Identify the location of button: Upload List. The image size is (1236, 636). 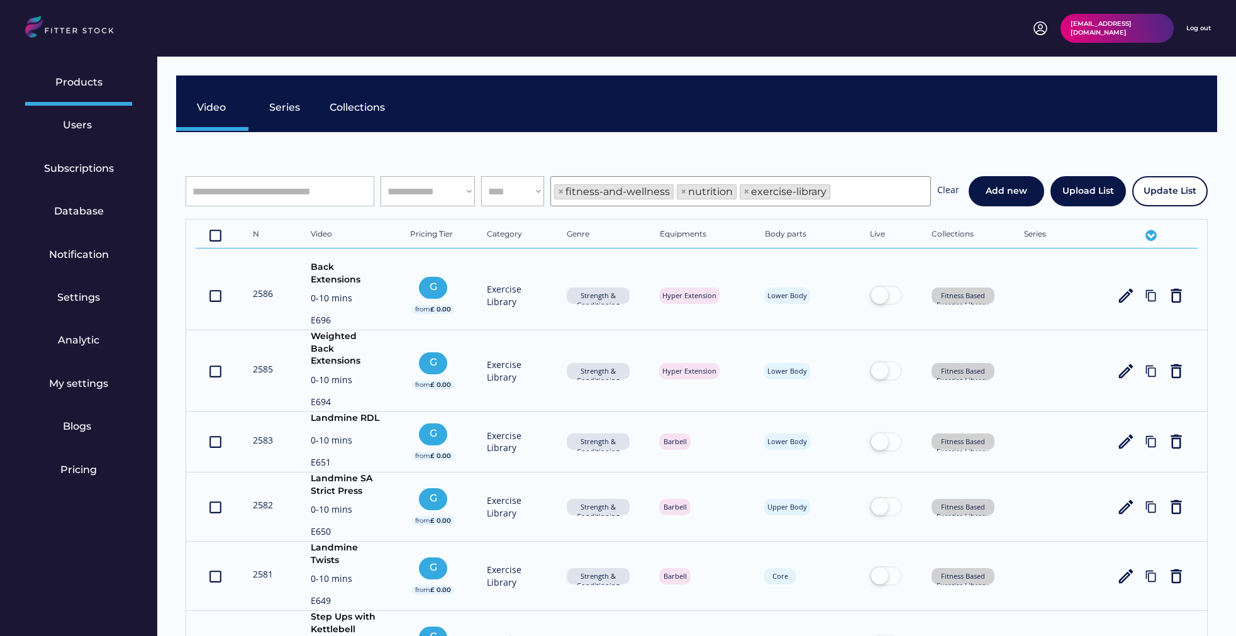
(1088, 191).